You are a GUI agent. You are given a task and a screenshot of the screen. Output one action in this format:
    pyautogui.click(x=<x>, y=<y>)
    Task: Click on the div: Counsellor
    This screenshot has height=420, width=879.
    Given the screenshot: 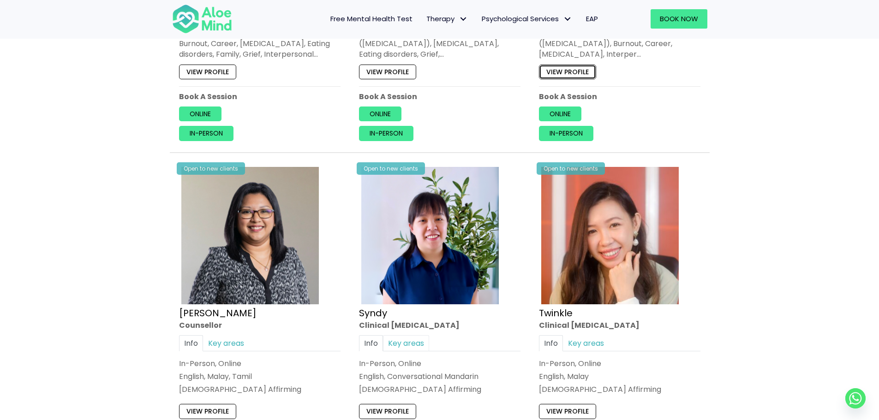 What is the action you would take?
    pyautogui.click(x=260, y=325)
    